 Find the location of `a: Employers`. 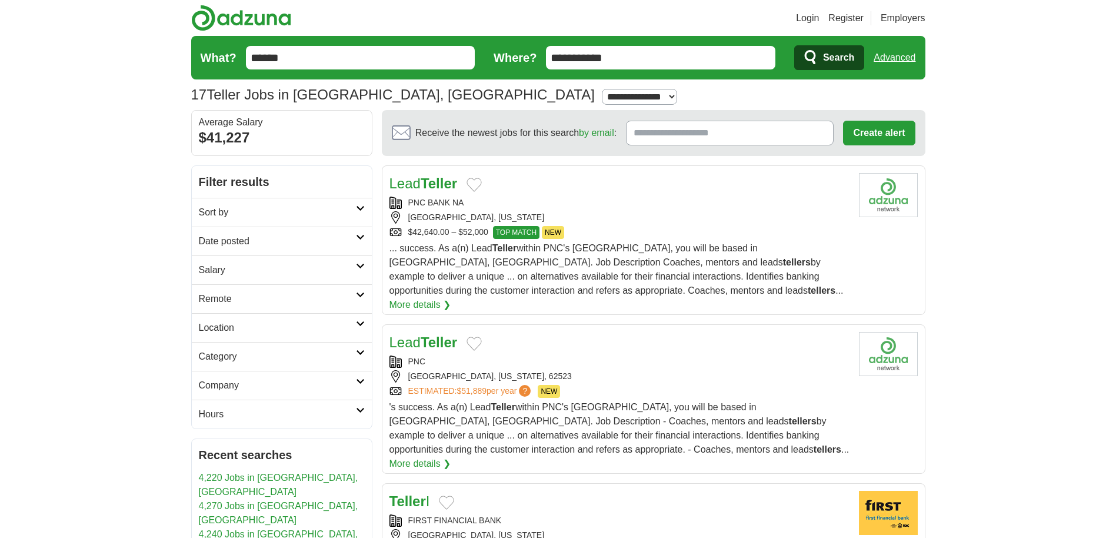

a: Employers is located at coordinates (903, 18).